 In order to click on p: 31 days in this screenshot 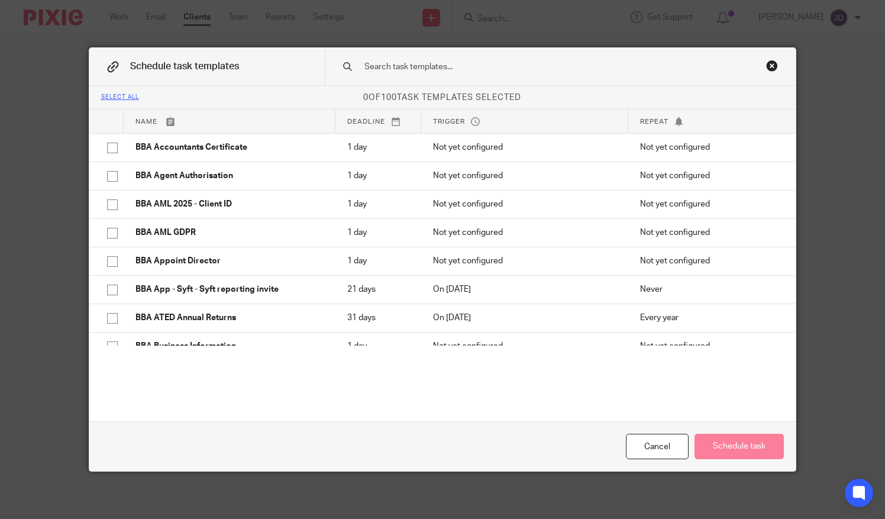, I will do `click(378, 318)`.